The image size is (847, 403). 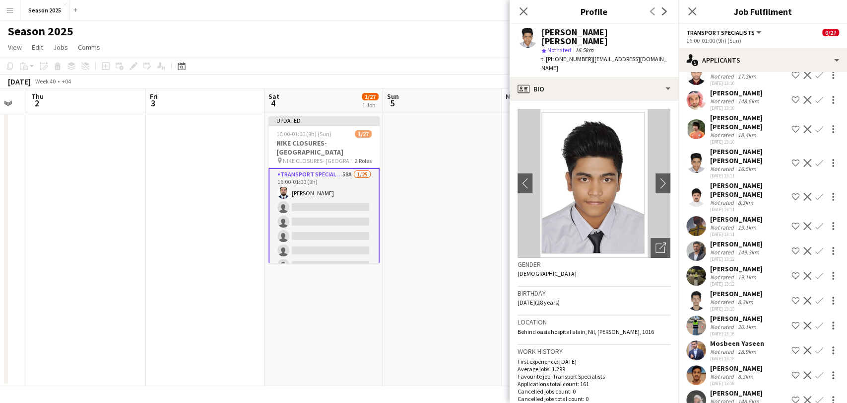 What do you see at coordinates (747, 326) in the screenshot?
I see `div: 20.1km` at bounding box center [747, 326].